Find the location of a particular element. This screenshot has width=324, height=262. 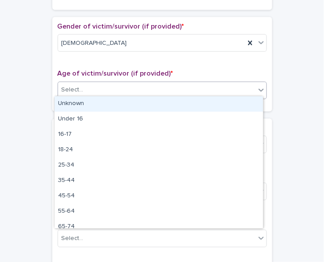

span: Age of victim/survivor (if provided) is located at coordinates (115, 73).